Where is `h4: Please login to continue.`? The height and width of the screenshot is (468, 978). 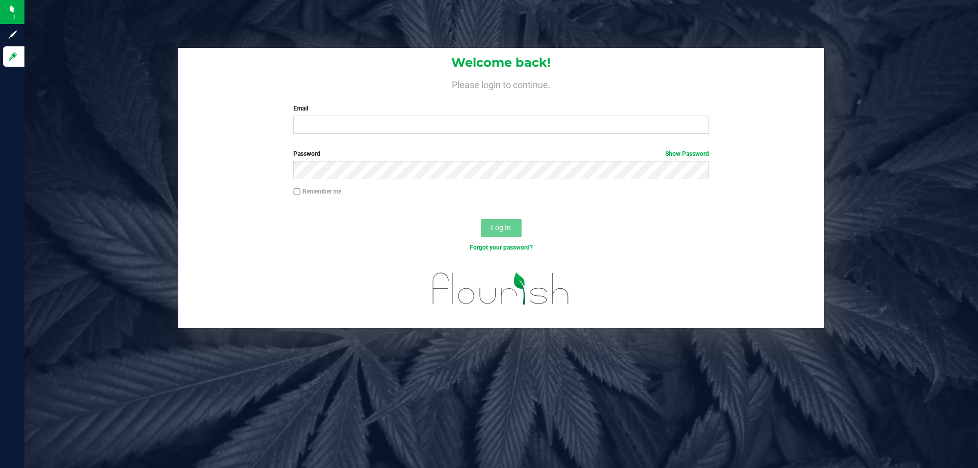
h4: Please login to continue. is located at coordinates (501, 84).